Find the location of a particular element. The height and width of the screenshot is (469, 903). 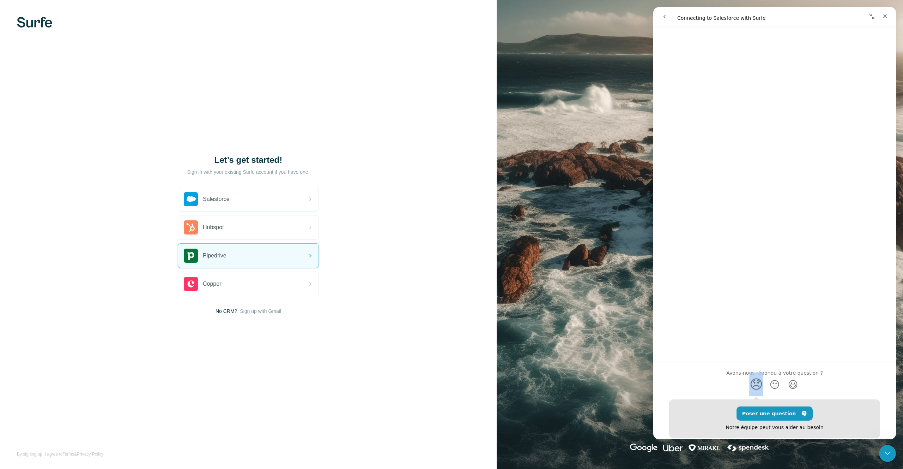

span: disappointed reaction is located at coordinates (103, 377).